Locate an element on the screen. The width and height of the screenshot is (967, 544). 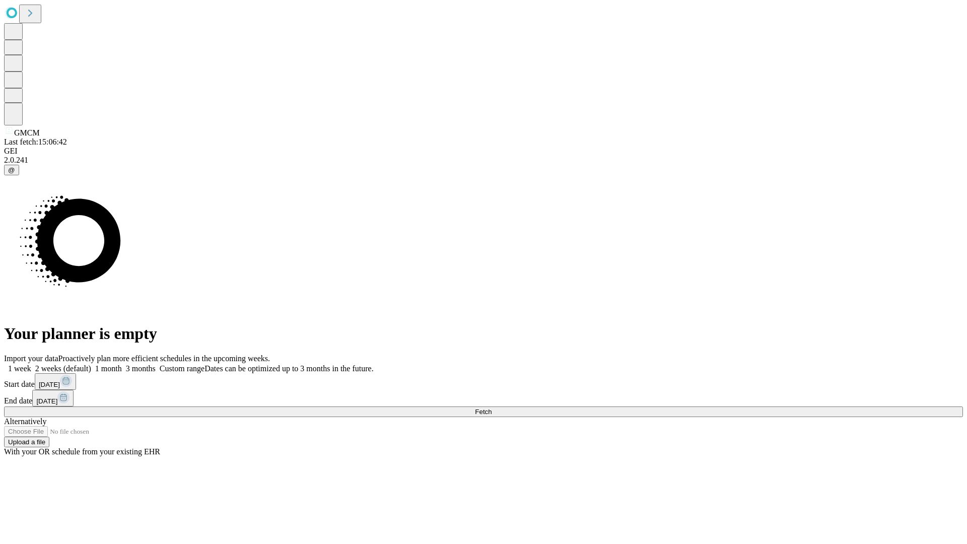
span: Proactively plan more efficient schedules in the upcoming weeks. is located at coordinates (164, 358).